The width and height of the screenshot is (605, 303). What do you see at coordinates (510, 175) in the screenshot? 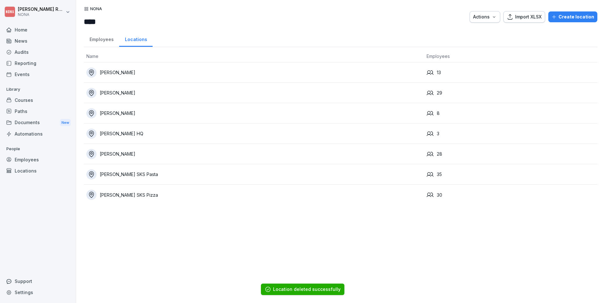
I see `div: 35` at bounding box center [510, 175].